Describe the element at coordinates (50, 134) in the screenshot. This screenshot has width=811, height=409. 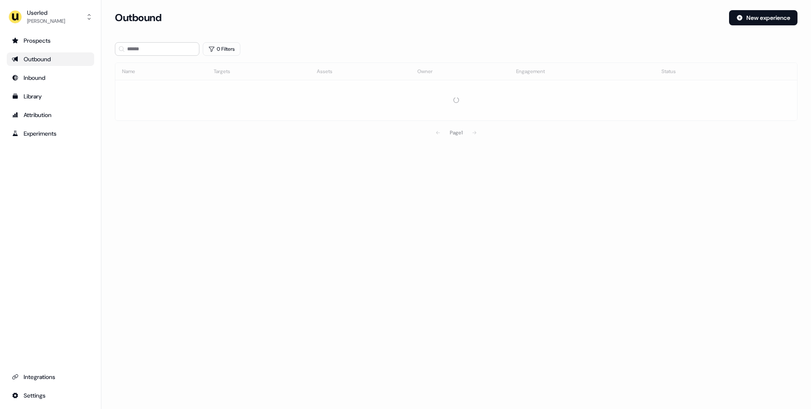
I see `div: Experiments` at that location.